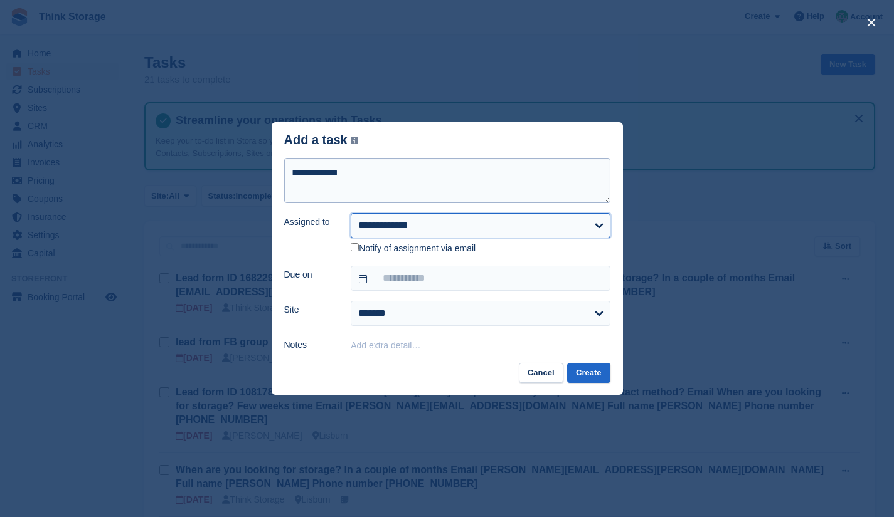 The image size is (894, 517). Describe the element at coordinates (541, 373) in the screenshot. I see `button: Cancel` at that location.